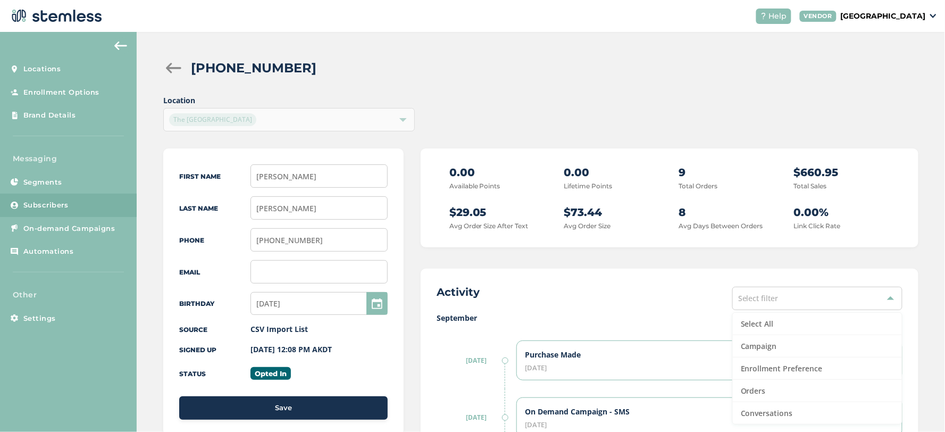 This screenshot has width=945, height=432. I want to click on p: $29.05, so click(497, 212).